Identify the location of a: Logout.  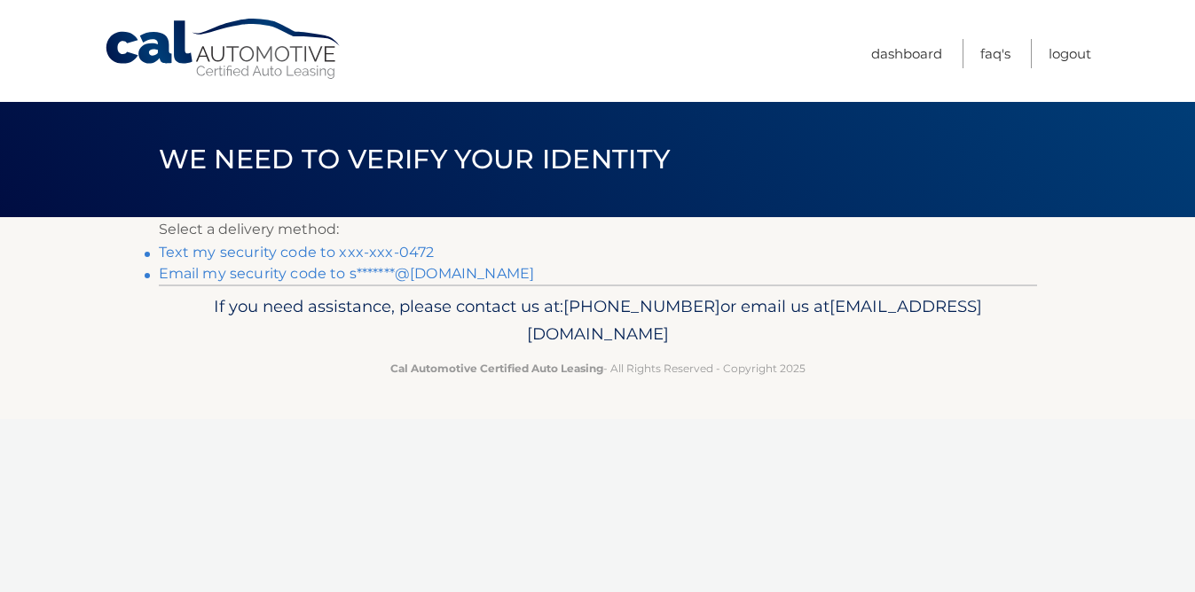
(1070, 53).